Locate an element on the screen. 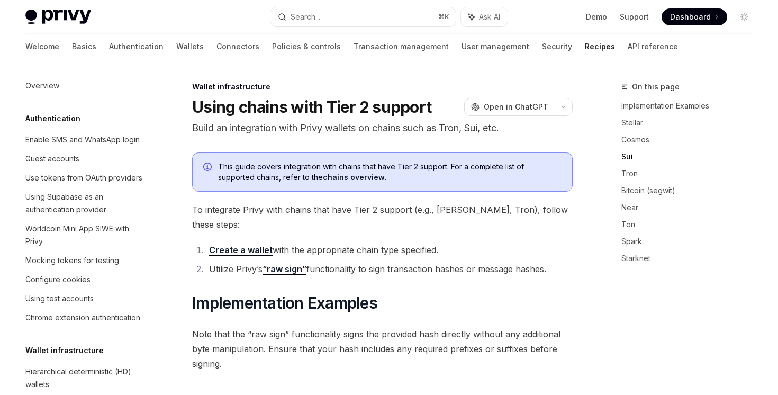 This screenshot has height=395, width=778. a: Using Supabase as an authentication provider is located at coordinates (85, 203).